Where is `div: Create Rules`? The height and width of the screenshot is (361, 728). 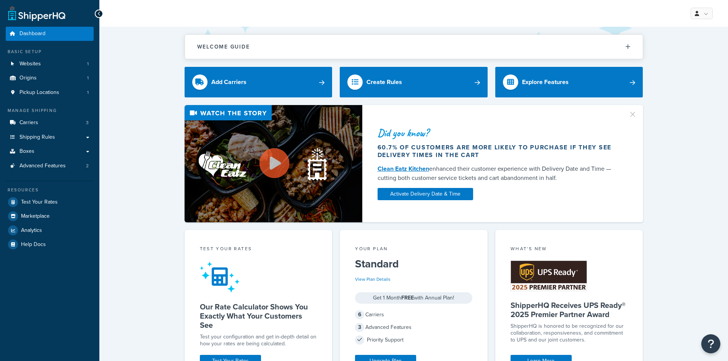
div: Create Rules is located at coordinates (384, 82).